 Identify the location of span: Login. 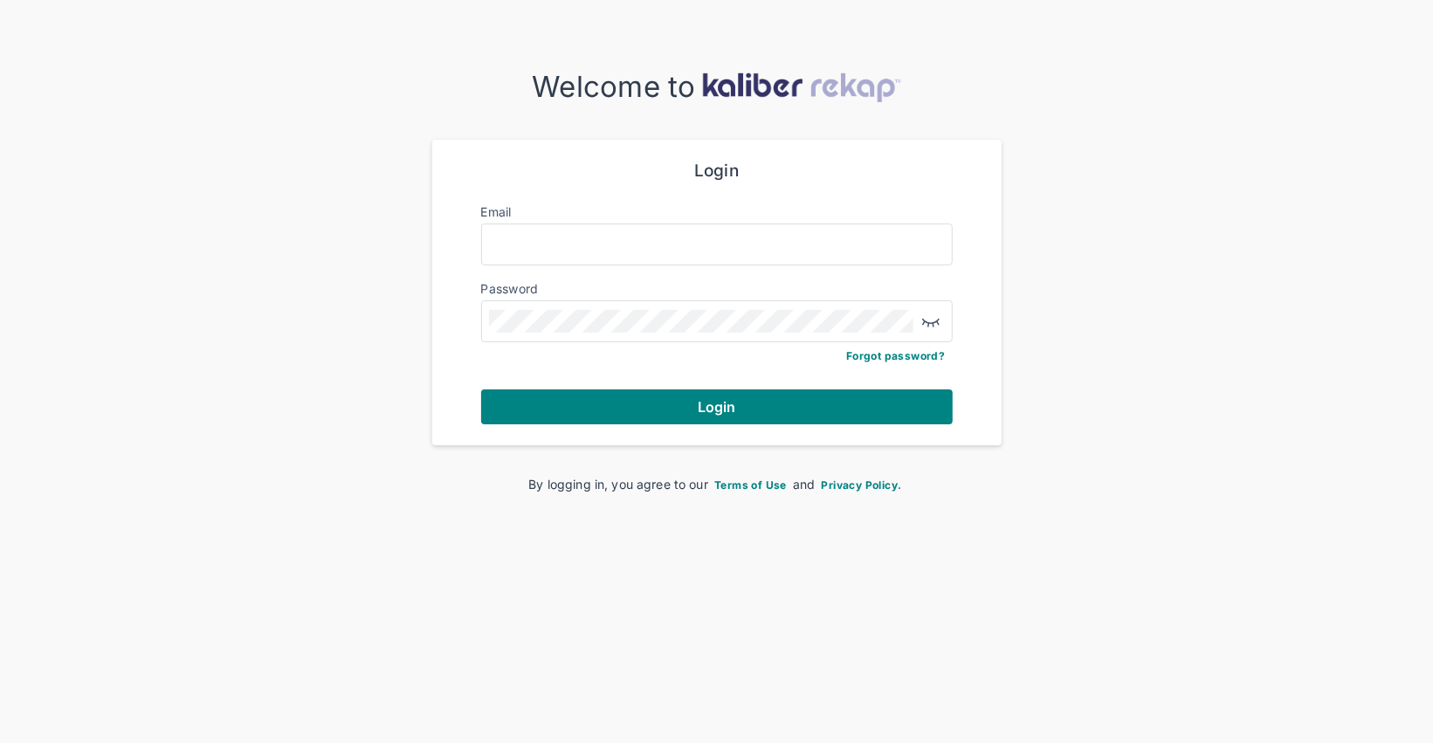
(717, 407).